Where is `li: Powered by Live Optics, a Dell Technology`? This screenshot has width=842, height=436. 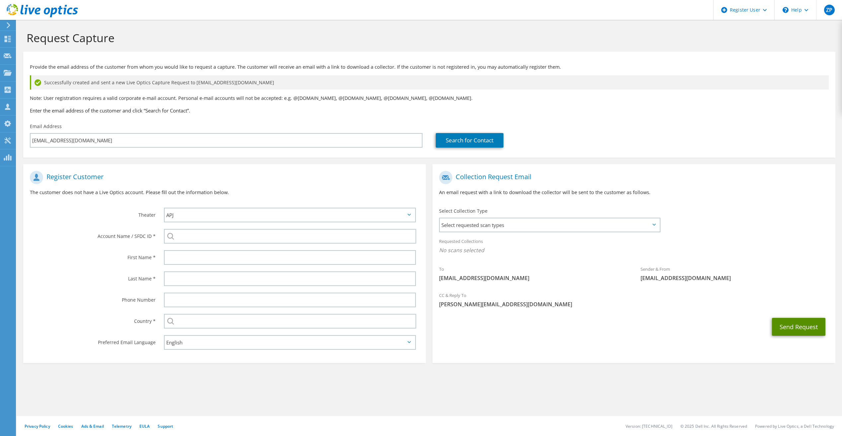 li: Powered by Live Optics, a Dell Technology is located at coordinates (795, 426).